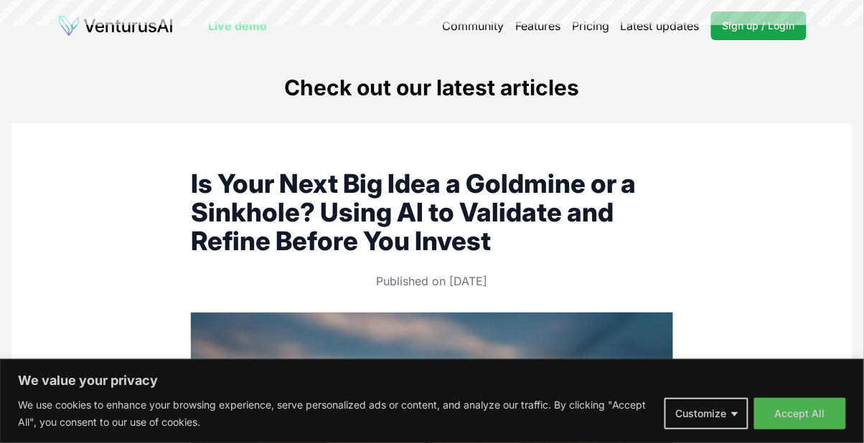  What do you see at coordinates (432, 281) in the screenshot?
I see `p: Published on` at bounding box center [432, 281].